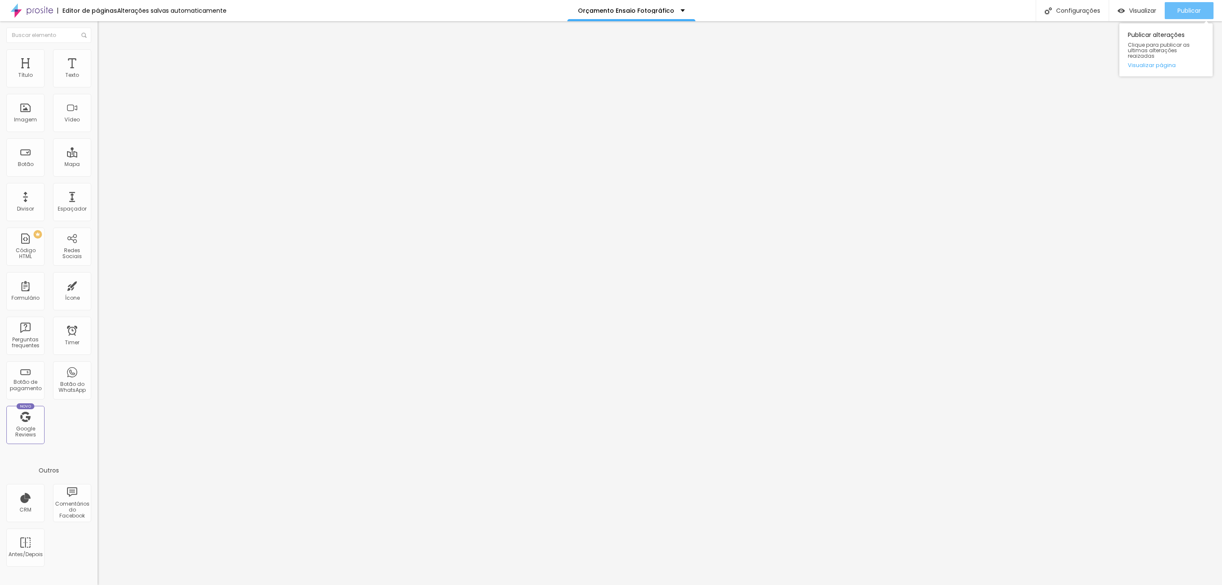 This screenshot has width=1222, height=585. Describe the element at coordinates (626, 11) in the screenshot. I see `p: Orçamento Ensaio Fotográfico` at that location.